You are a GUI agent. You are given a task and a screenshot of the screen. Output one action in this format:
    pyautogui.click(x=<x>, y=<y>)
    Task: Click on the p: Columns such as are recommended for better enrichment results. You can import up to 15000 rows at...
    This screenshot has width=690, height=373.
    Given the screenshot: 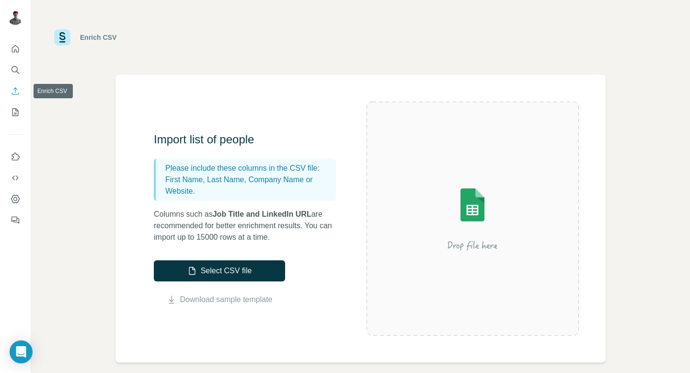 What is the action you would take?
    pyautogui.click(x=250, y=226)
    